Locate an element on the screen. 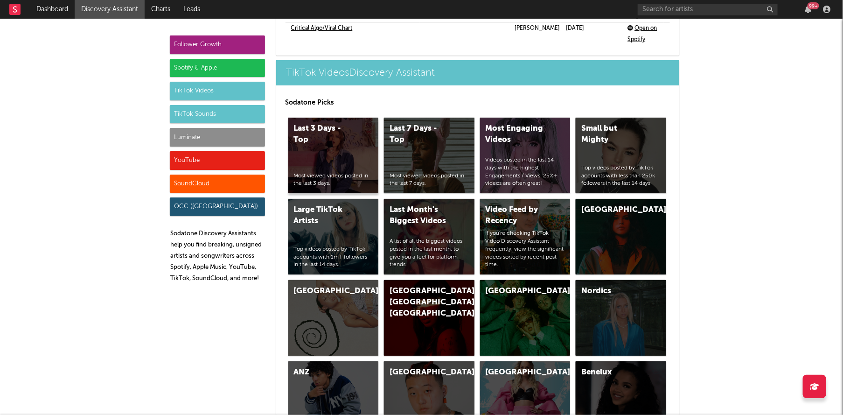  a: Large TikTok ArtistsTop videos posted by TikTok accounts with 1m+ followers in the last 14 days. is located at coordinates (334, 237).